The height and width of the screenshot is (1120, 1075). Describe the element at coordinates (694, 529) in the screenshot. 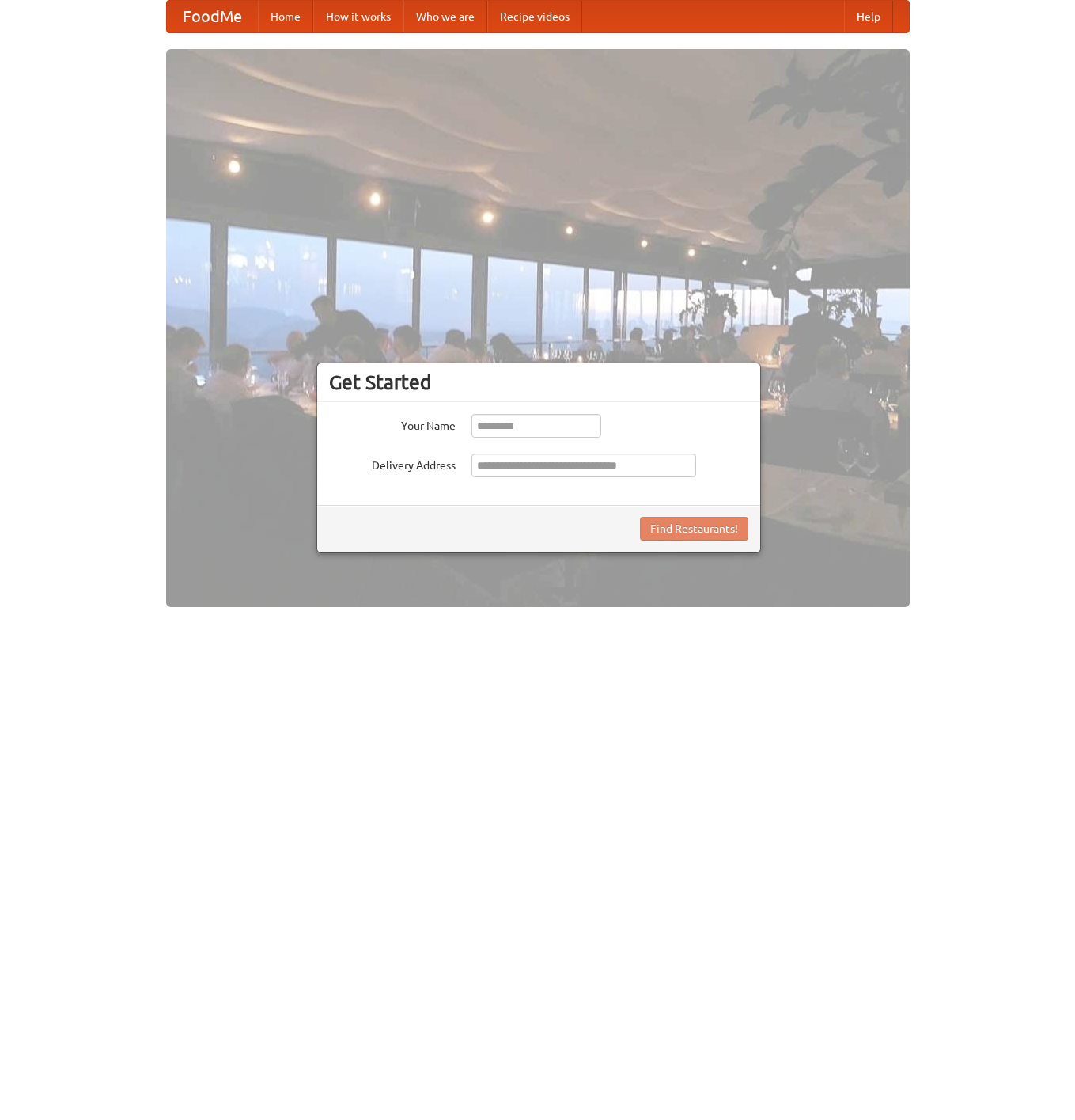

I see `button: Find Restaurants!` at that location.